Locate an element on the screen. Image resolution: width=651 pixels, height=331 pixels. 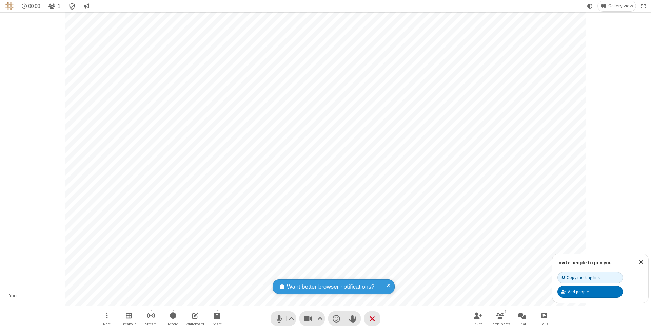
span: Chat is located at coordinates (523, 324).